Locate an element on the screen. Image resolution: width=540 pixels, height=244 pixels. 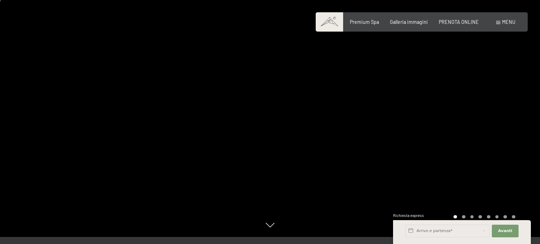
a: PRENOTA ONLINE is located at coordinates (459, 22).